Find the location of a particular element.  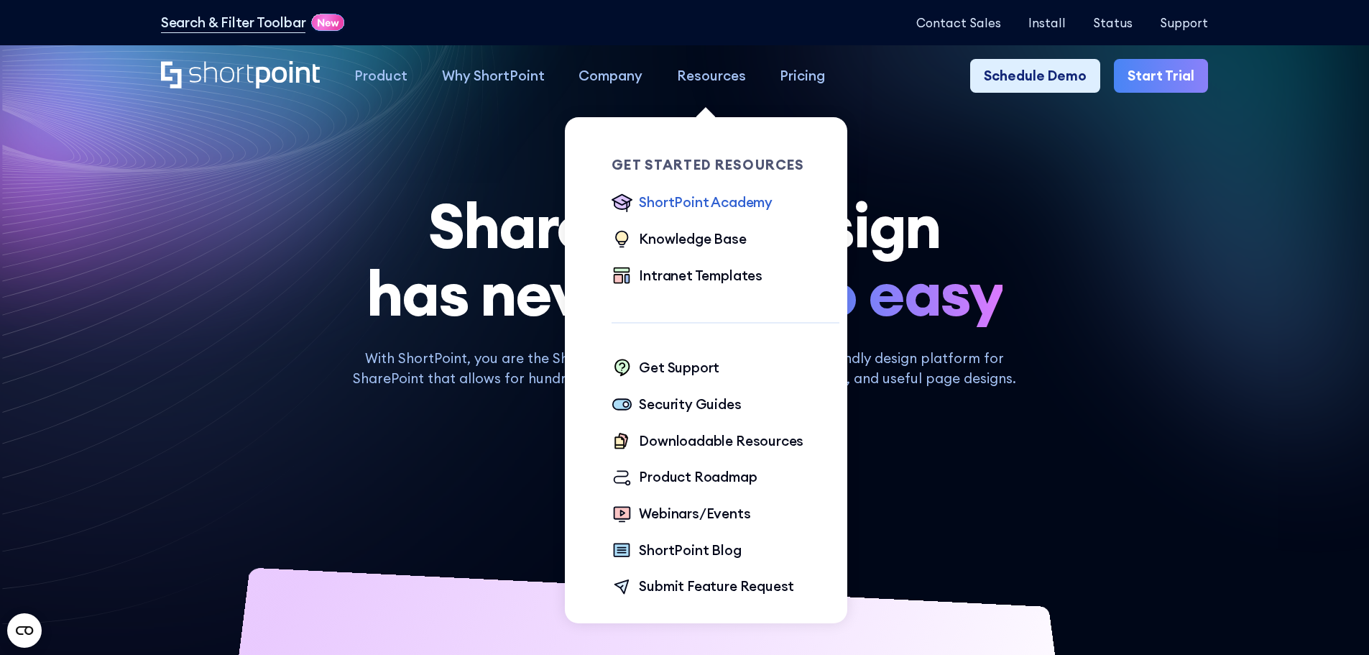

a: Status is located at coordinates (1112, 22).